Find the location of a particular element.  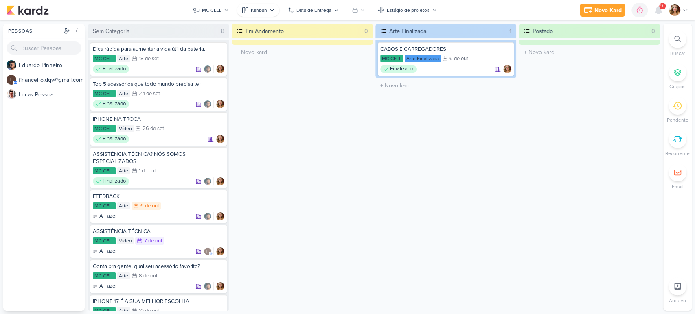

p: Buscar is located at coordinates (677, 53).